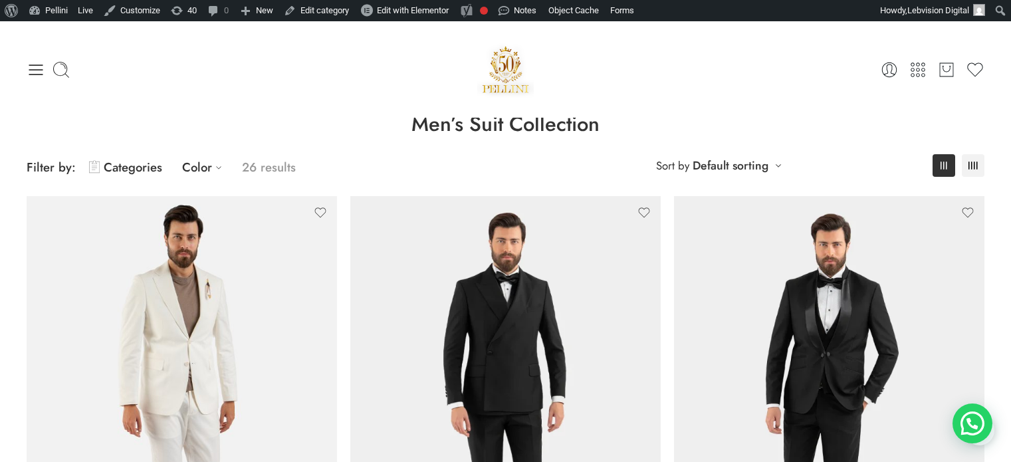  Describe the element at coordinates (413, 10) in the screenshot. I see `span: Edit with Elementor` at that location.